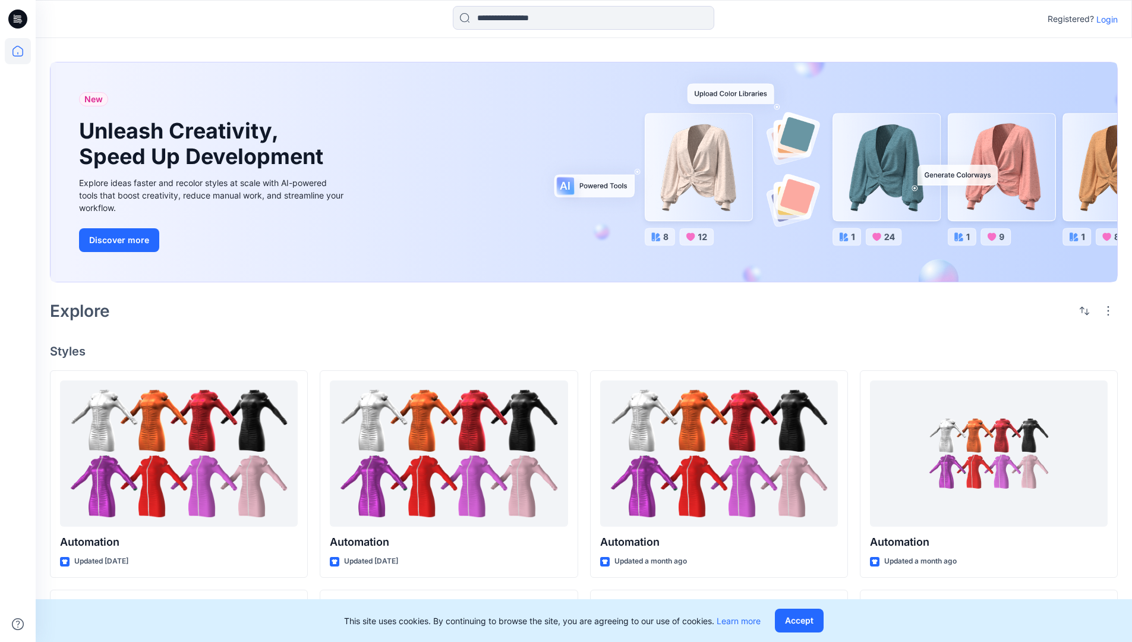 The width and height of the screenshot is (1132, 642). I want to click on h1: Unleash Creativity, Speed Up Development, so click(204, 144).